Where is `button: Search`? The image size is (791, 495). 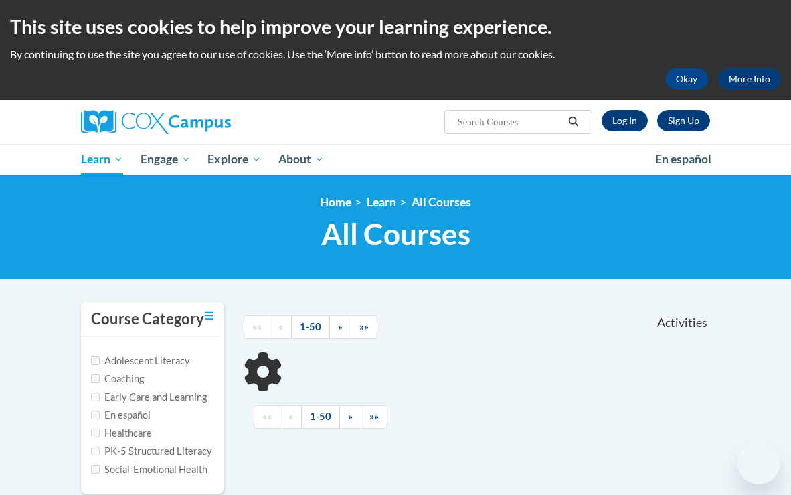
button: Search is located at coordinates (574, 122).